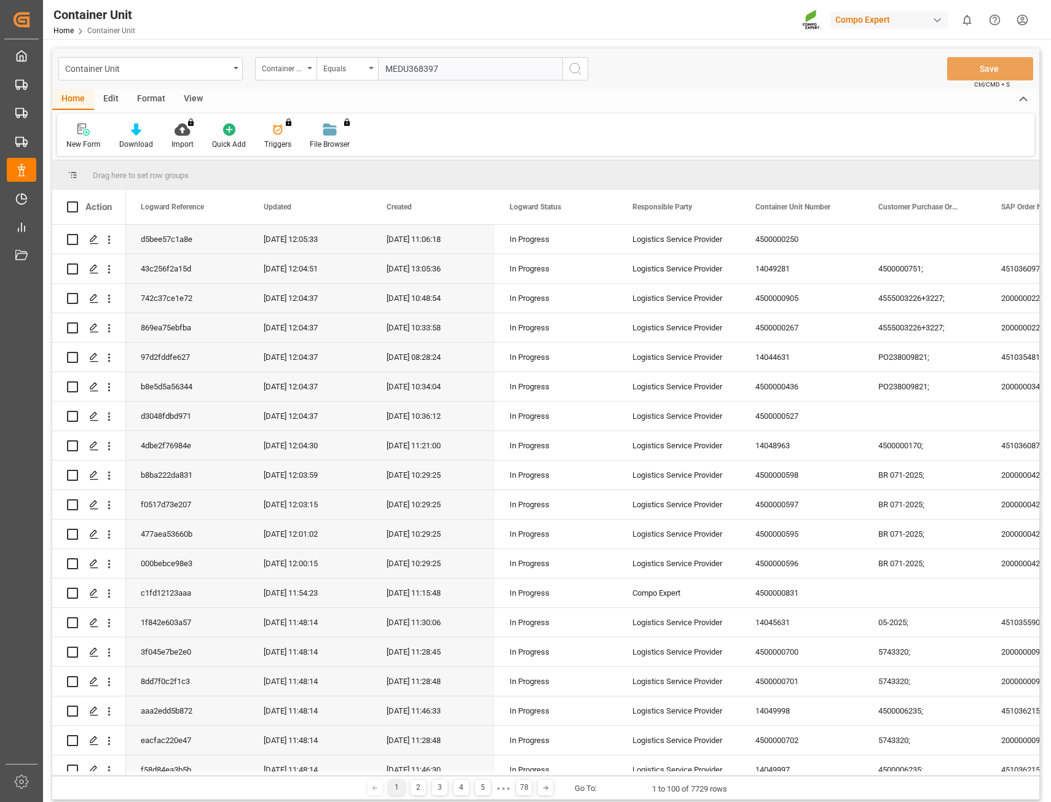 Image resolution: width=1051 pixels, height=802 pixels. What do you see at coordinates (925, 652) in the screenshot?
I see `div: 5743320;` at bounding box center [925, 652].